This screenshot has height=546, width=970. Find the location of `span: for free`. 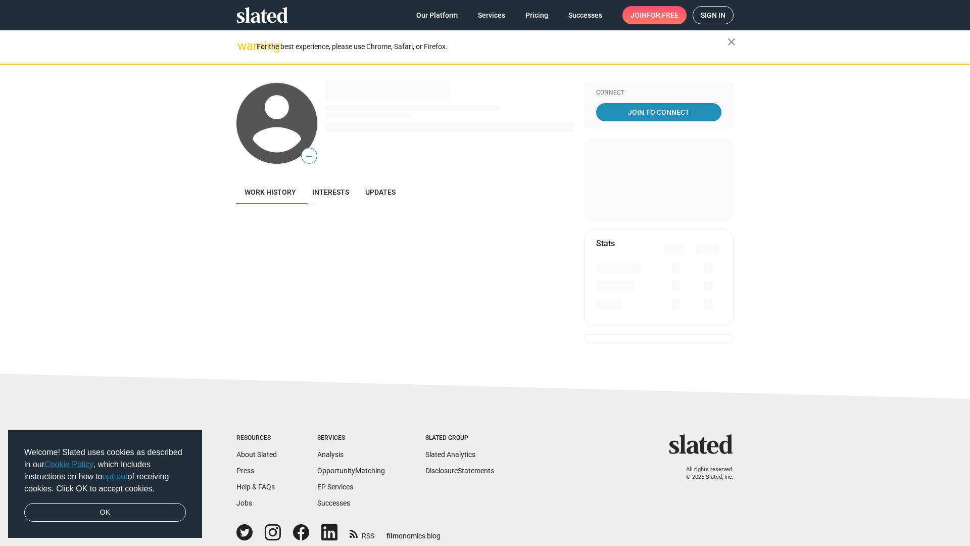

span: for free is located at coordinates (662, 15).